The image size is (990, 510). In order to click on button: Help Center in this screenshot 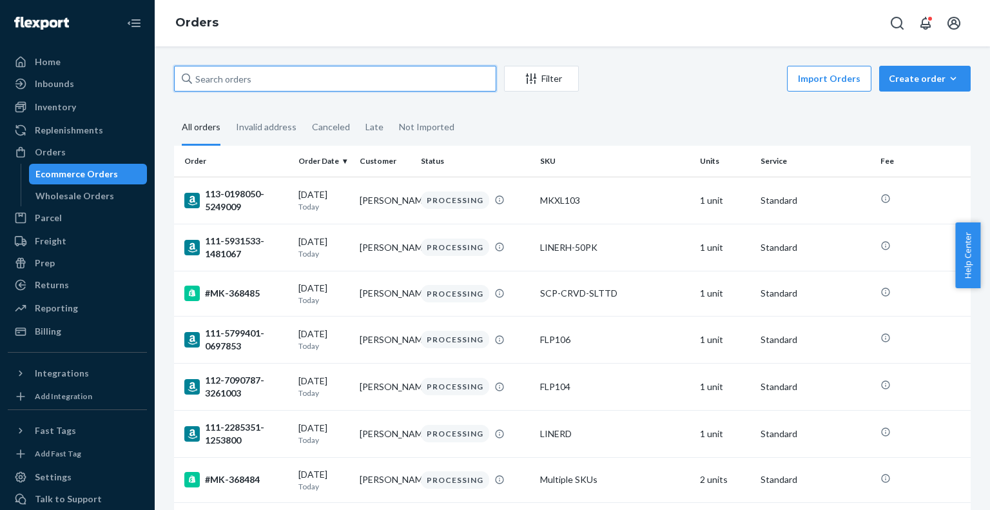, I will do `click(967, 255)`.